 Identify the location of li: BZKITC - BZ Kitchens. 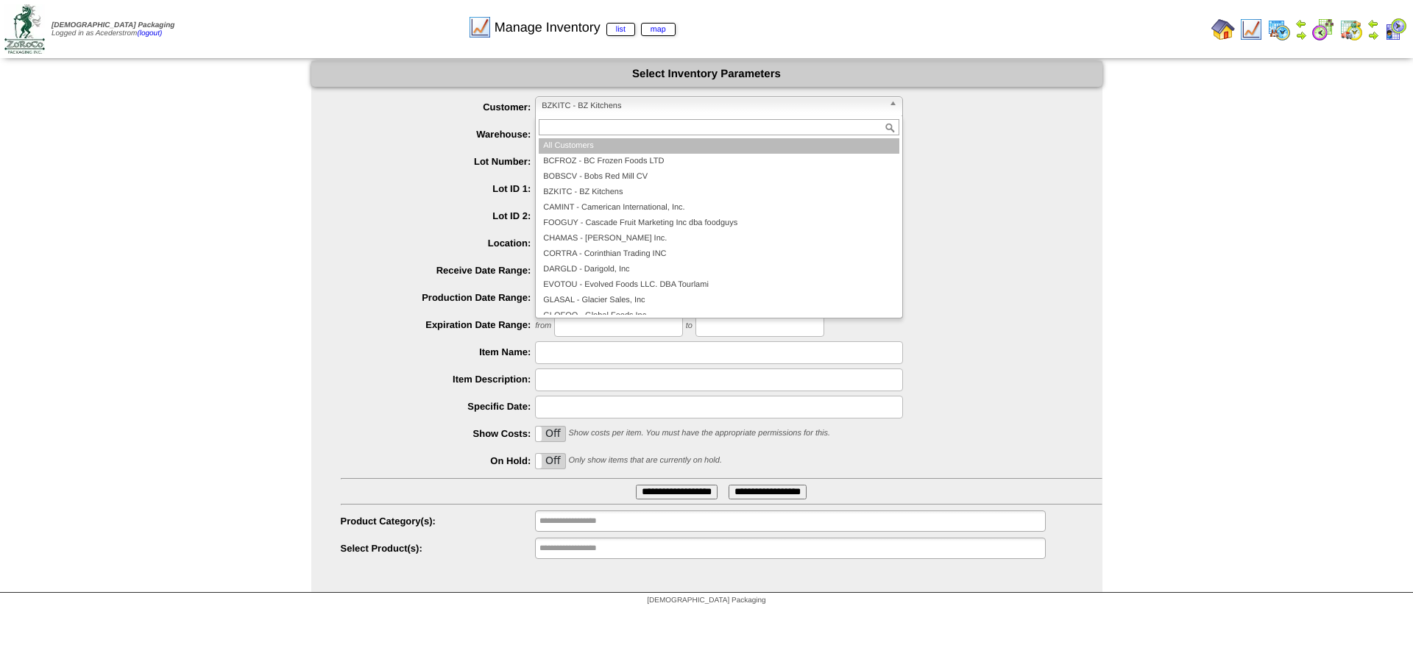
(719, 192).